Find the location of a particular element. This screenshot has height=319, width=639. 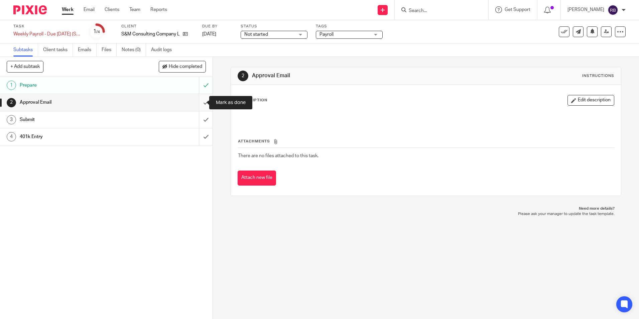

h1: Prepare is located at coordinates (77, 85).